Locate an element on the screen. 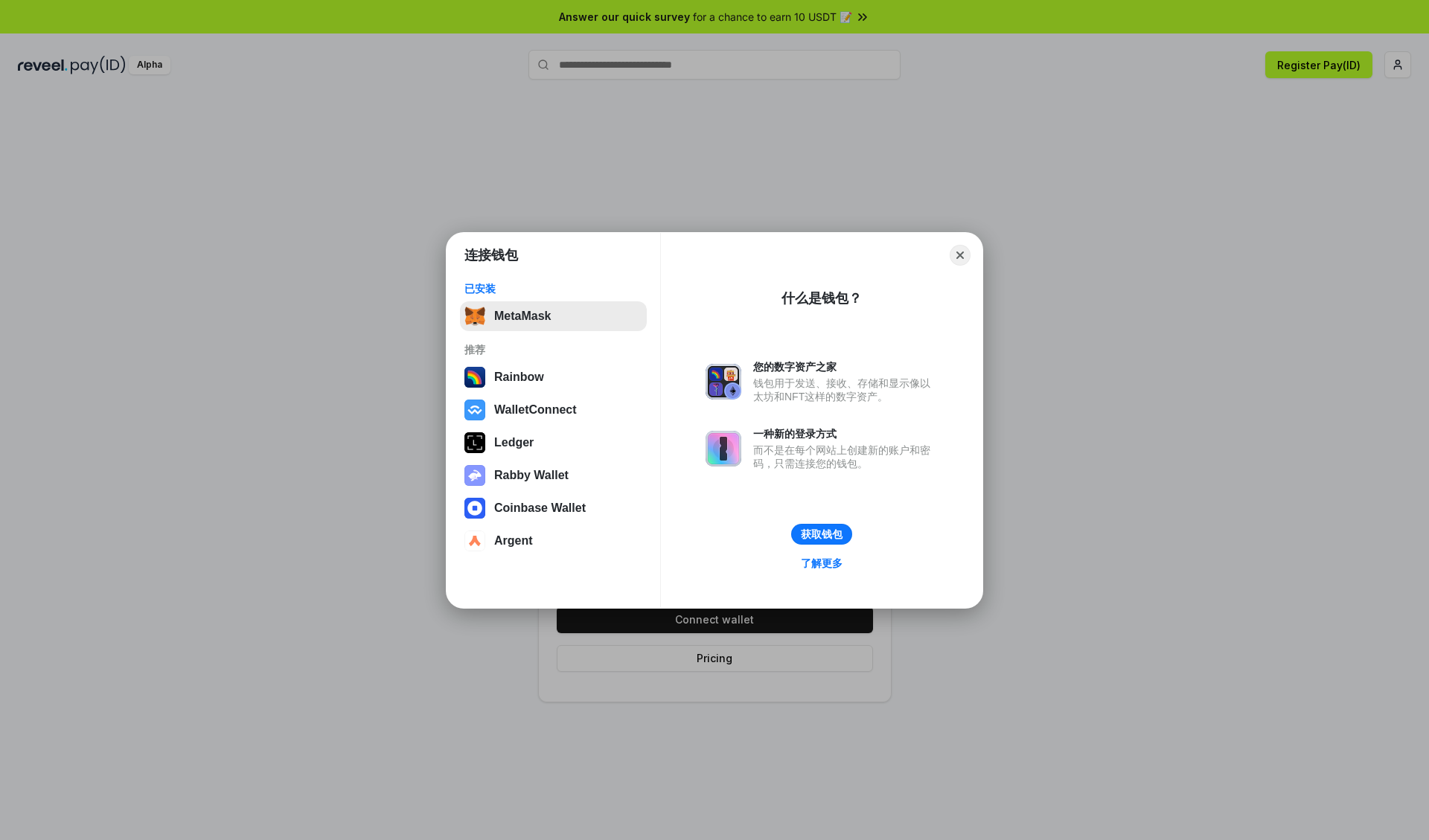  div: 一种新的登录方式 is located at coordinates (845, 433).